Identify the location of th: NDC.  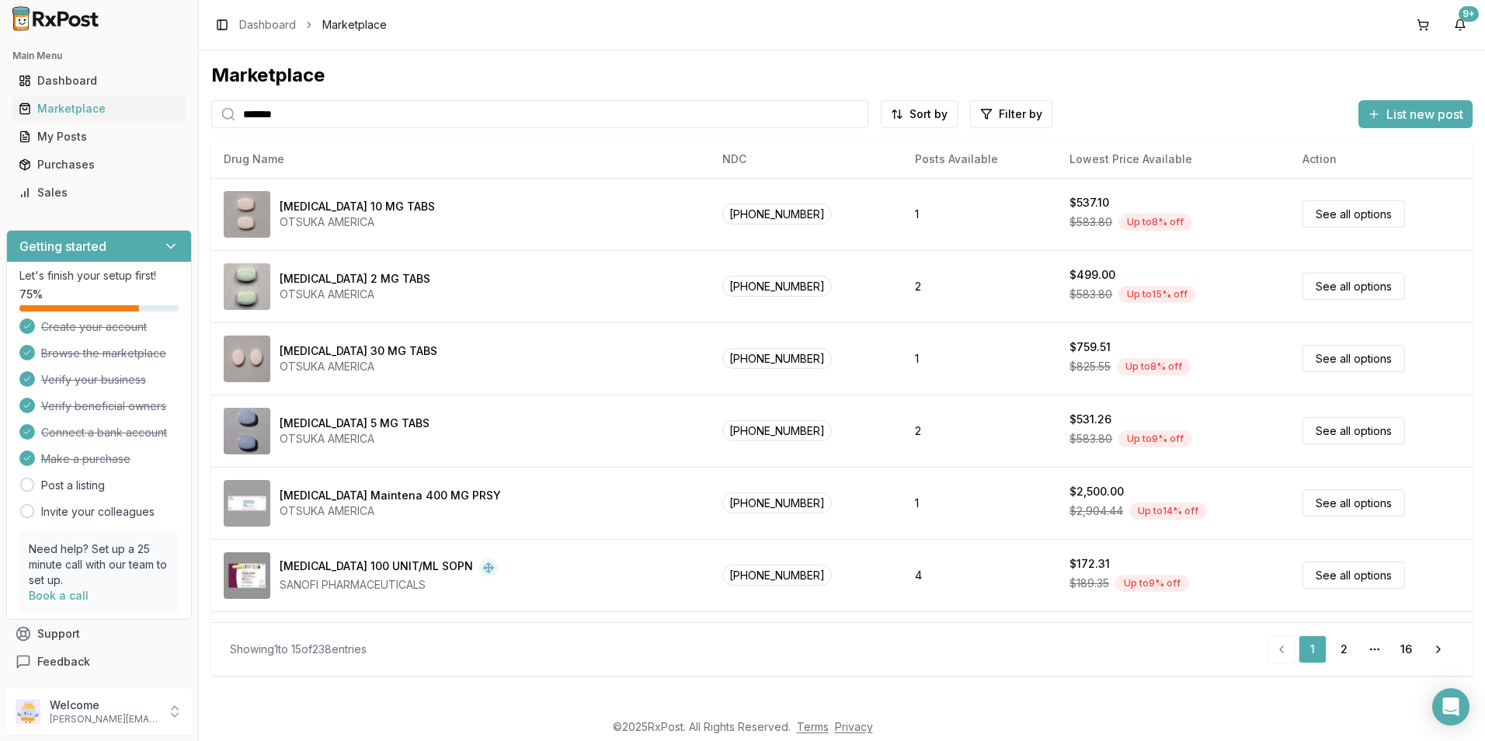
(806, 159).